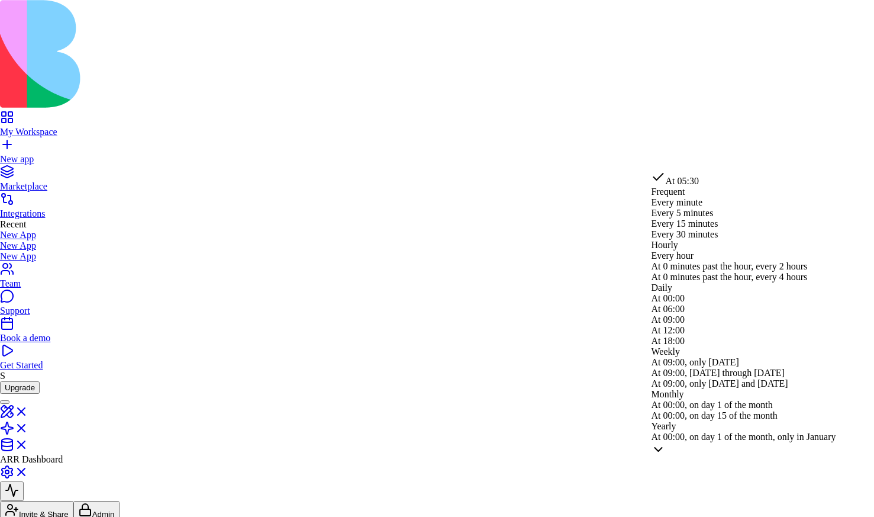  I want to click on div: Monthly, so click(744, 394).